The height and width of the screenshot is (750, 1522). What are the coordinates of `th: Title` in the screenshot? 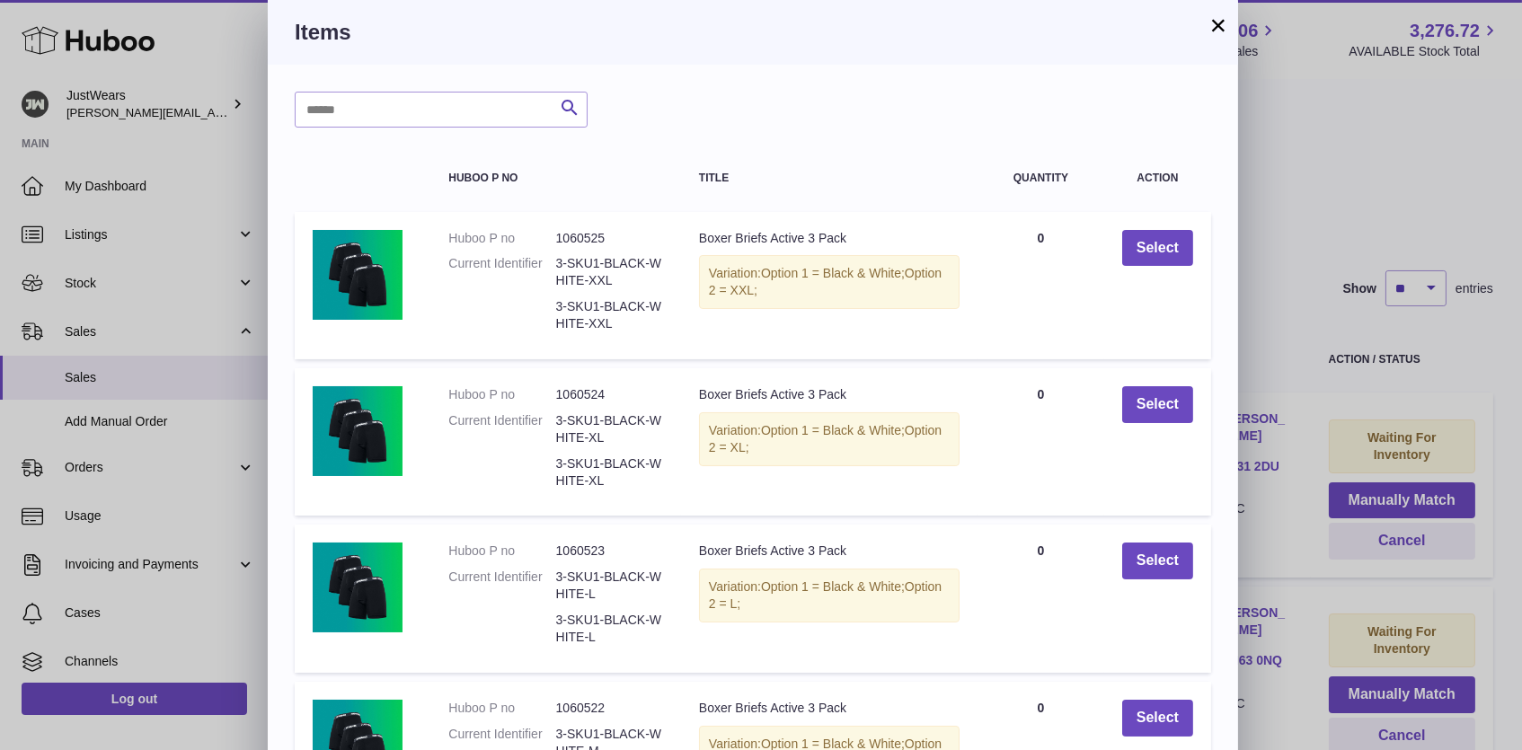 It's located at (829, 178).